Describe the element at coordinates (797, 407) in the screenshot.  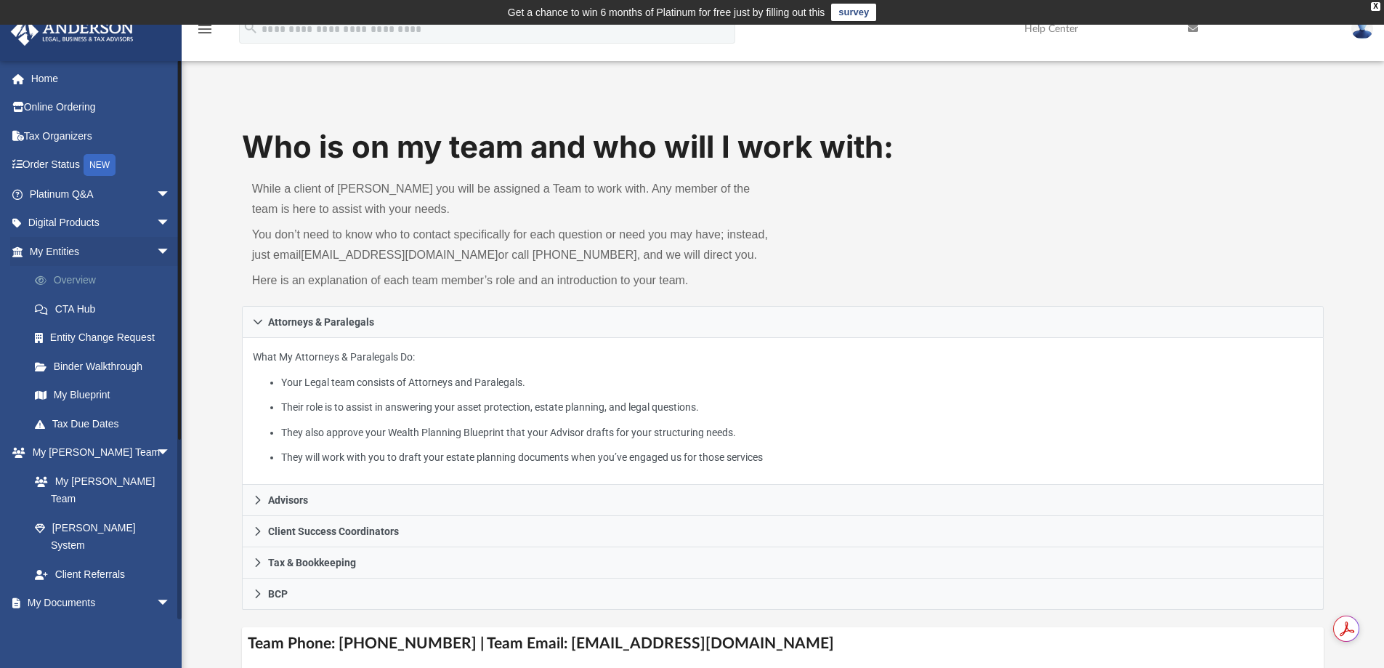
I see `li: Their role is to assist in answering your asset protection, estate planning, and legal questions.` at that location.